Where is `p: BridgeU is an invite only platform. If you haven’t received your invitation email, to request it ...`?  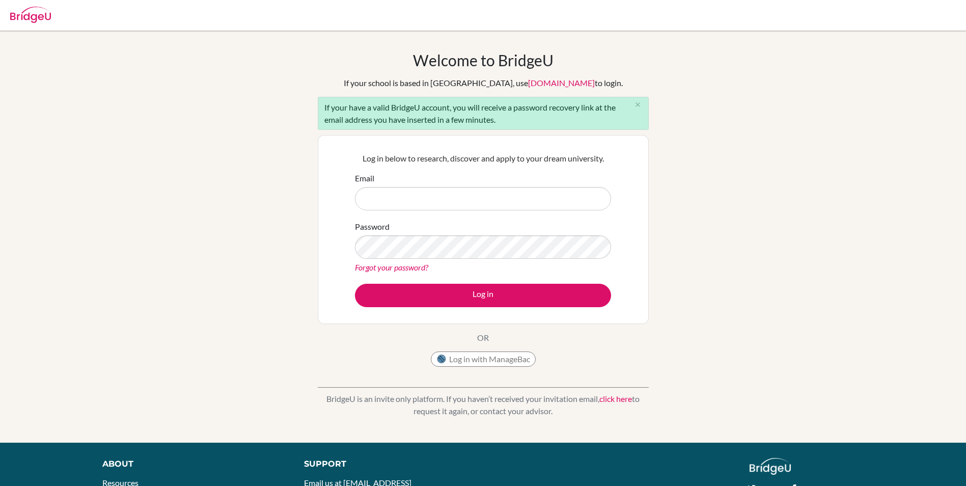 p: BridgeU is an invite only platform. If you haven’t received your invitation email, to request it ... is located at coordinates (483, 405).